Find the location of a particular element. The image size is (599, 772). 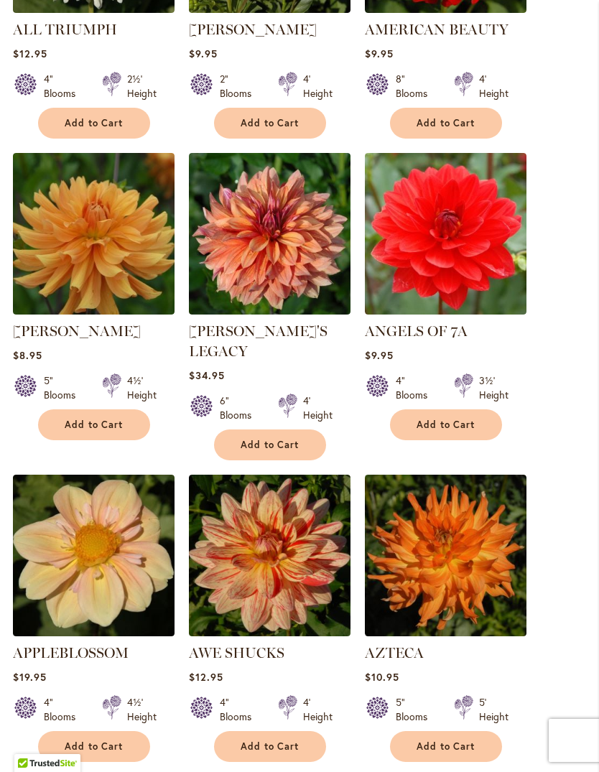

div: 8" Blooms is located at coordinates (416, 86).